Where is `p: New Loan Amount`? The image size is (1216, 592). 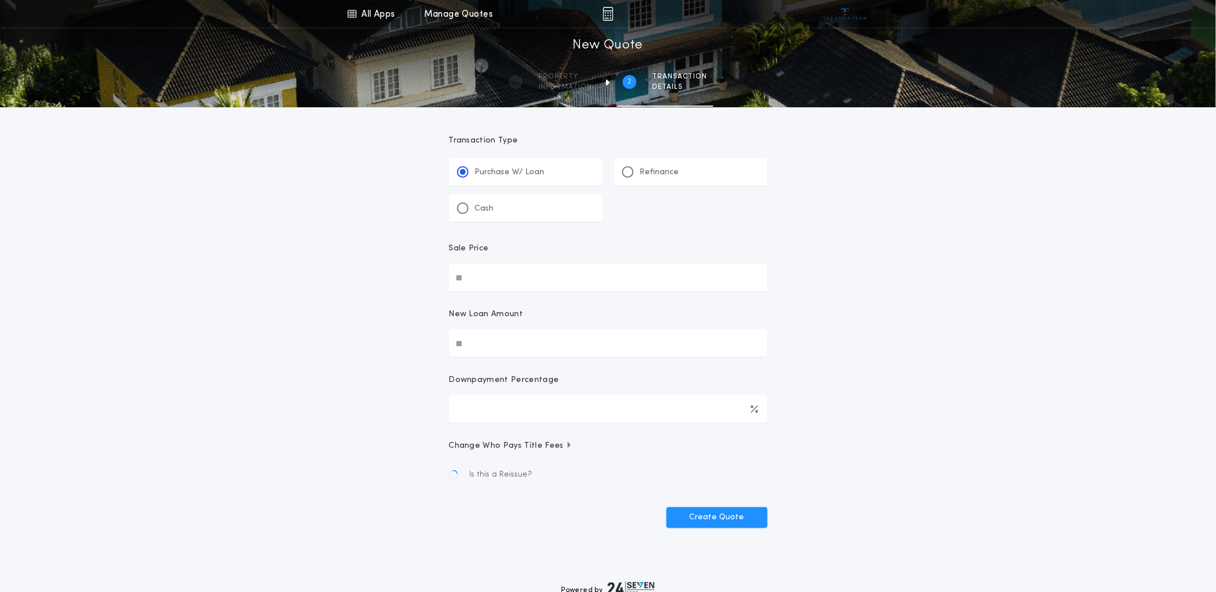 p: New Loan Amount is located at coordinates (486, 315).